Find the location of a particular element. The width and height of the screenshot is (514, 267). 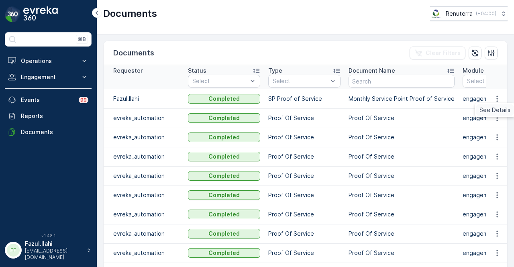

button: Operations is located at coordinates (48, 61).